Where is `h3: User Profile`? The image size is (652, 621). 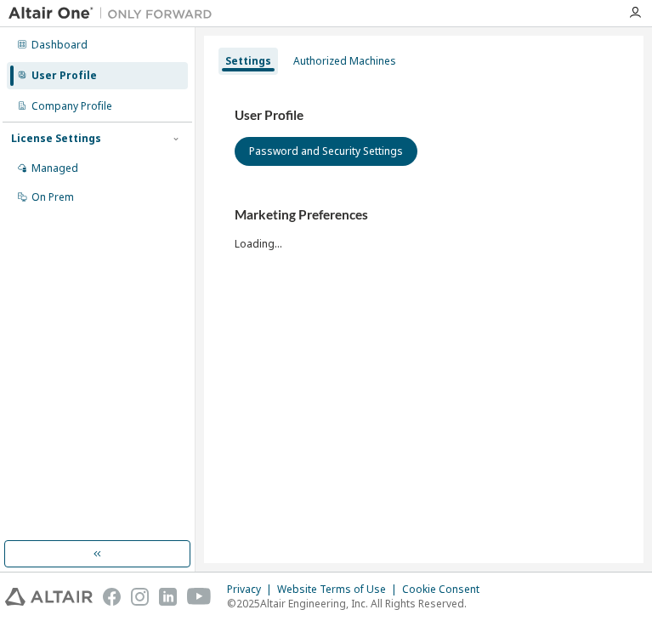 h3: User Profile is located at coordinates (423, 116).